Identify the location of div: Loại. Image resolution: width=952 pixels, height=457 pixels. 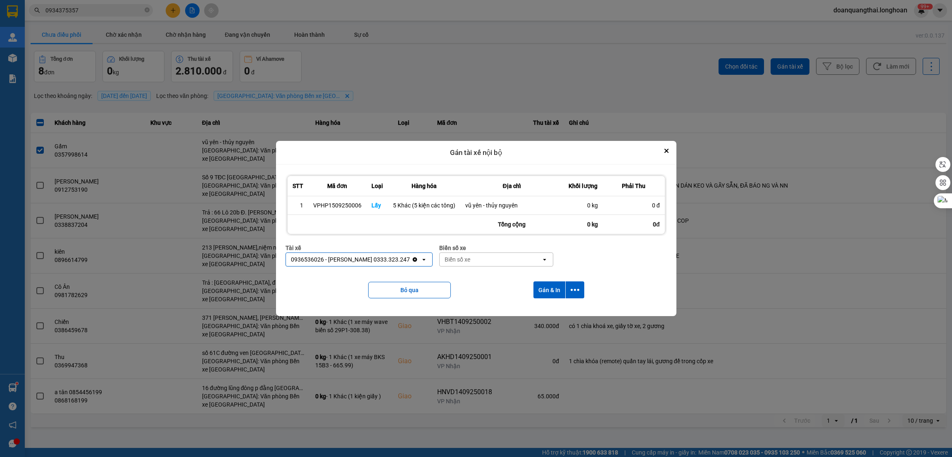
(377, 186).